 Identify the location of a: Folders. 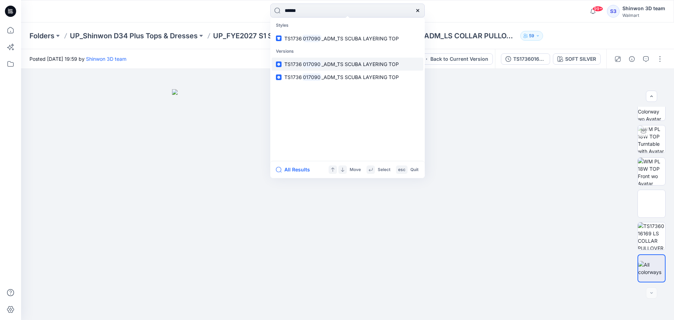
(42, 36).